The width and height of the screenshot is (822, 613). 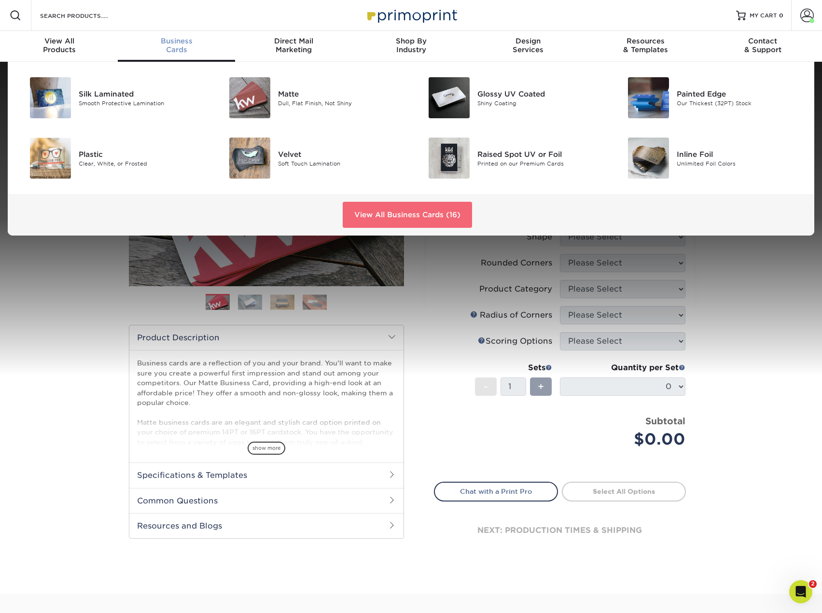 I want to click on img: Velvet Business Cards, so click(x=250, y=158).